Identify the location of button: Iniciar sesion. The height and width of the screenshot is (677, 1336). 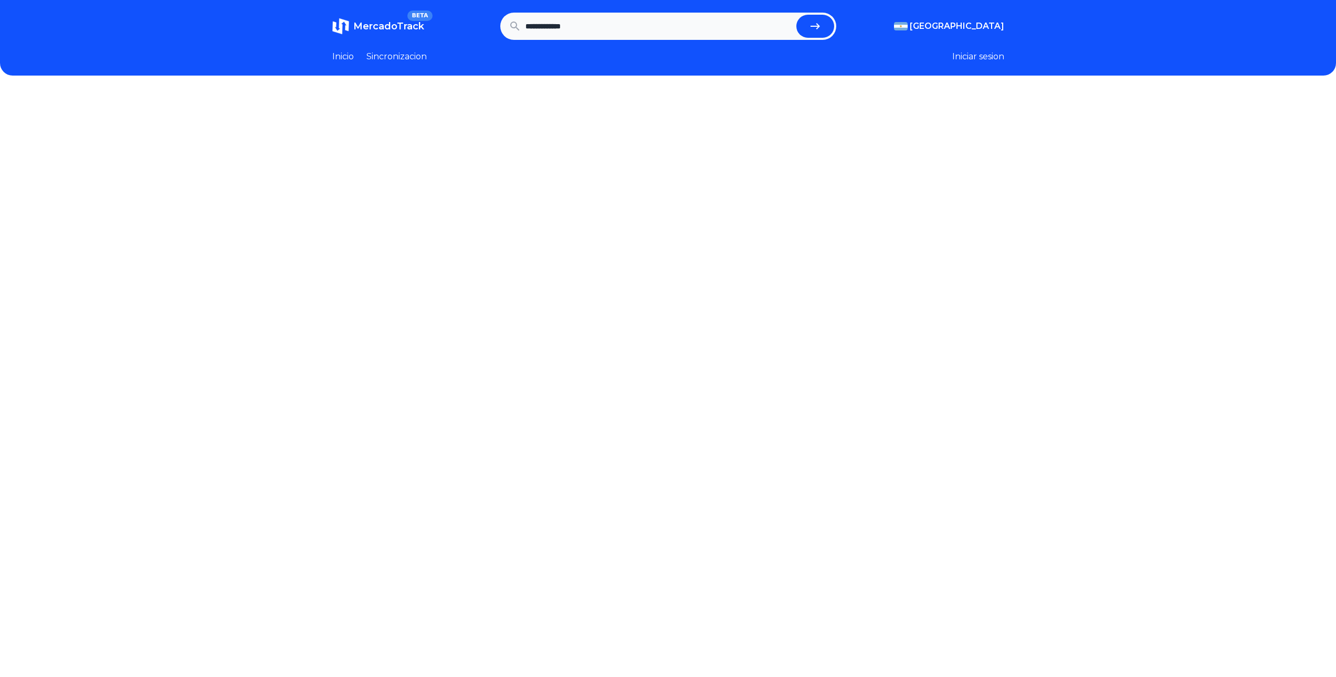
(978, 57).